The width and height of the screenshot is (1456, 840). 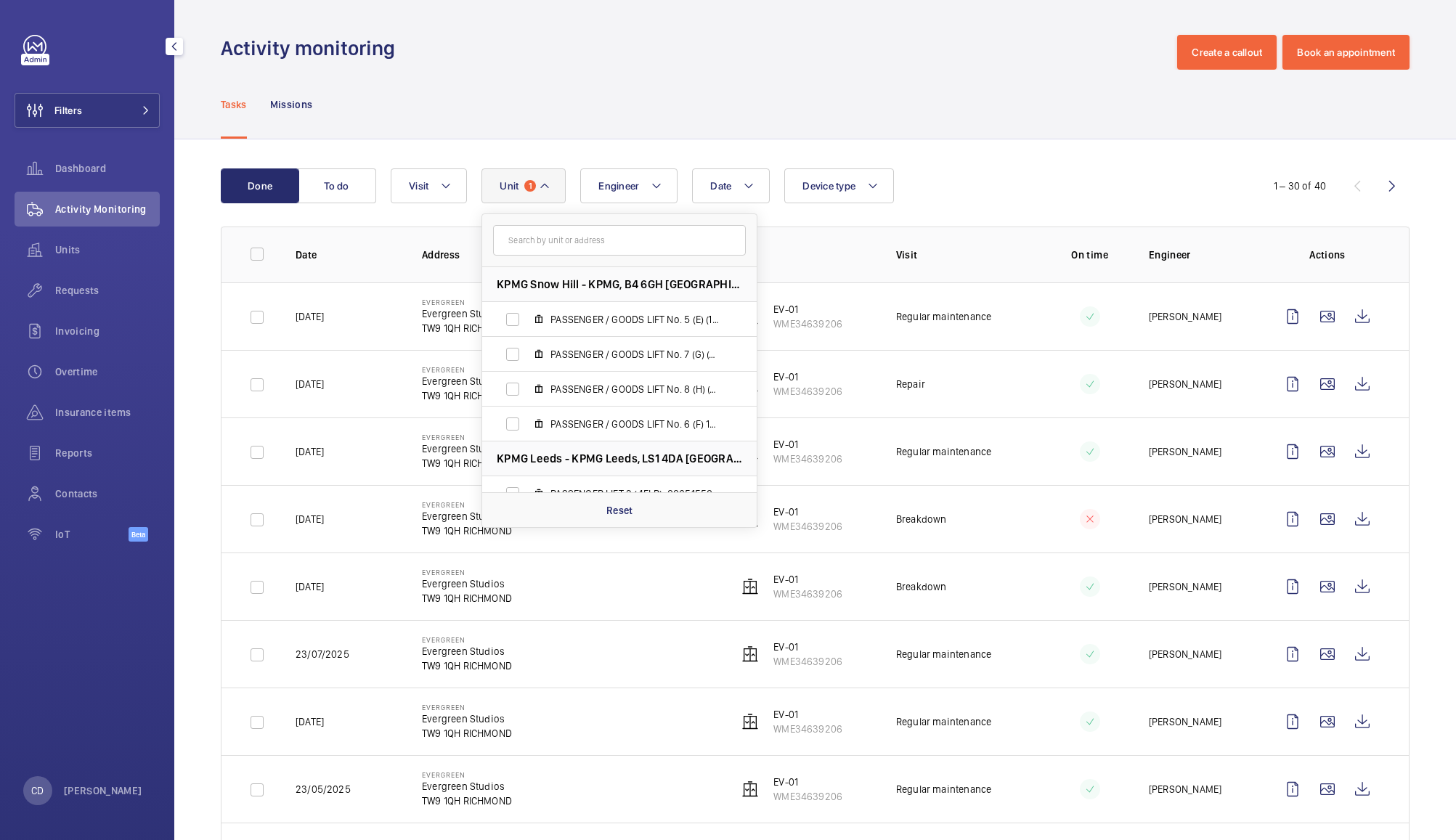 I want to click on span: Engineer, so click(x=619, y=186).